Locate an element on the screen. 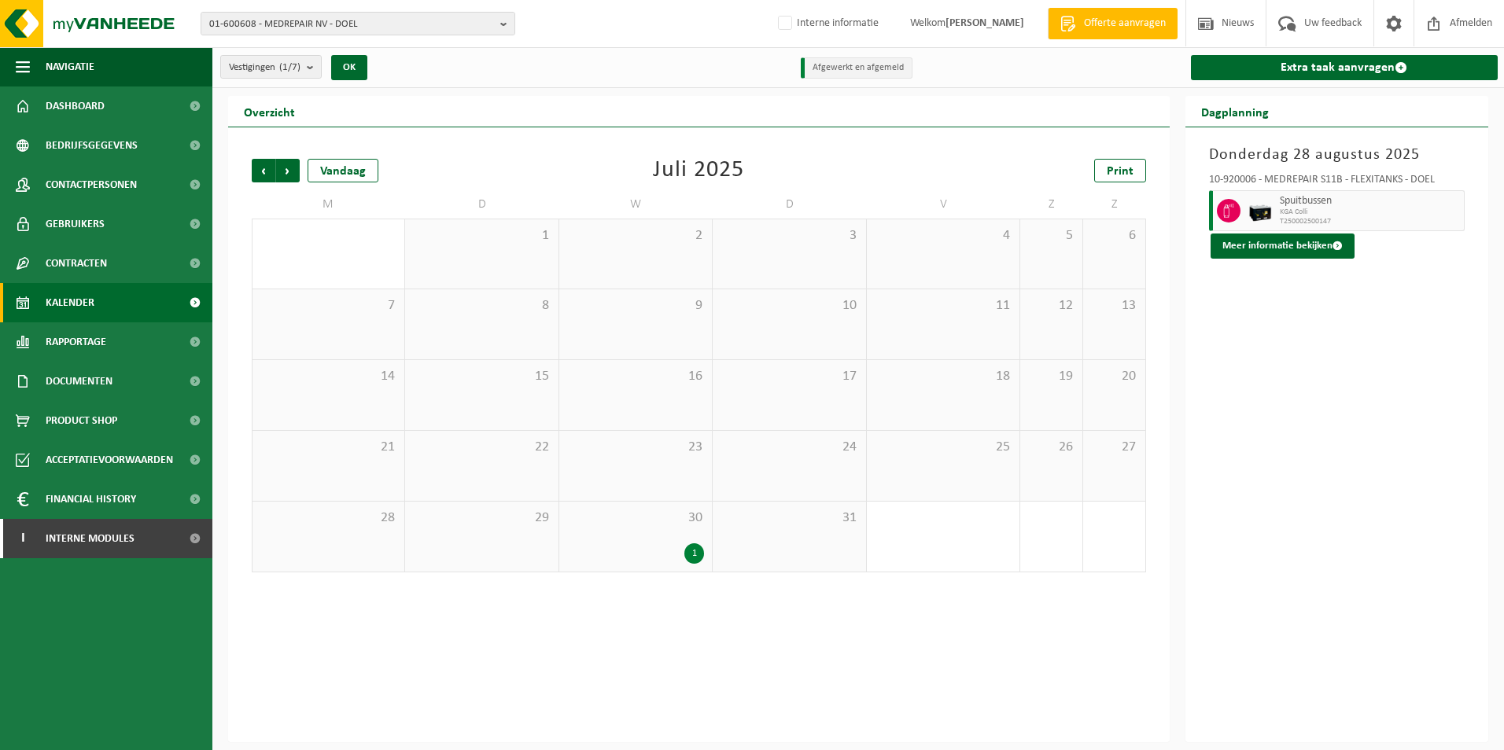 The width and height of the screenshot is (1504, 750). h2: Overzicht is located at coordinates (269, 111).